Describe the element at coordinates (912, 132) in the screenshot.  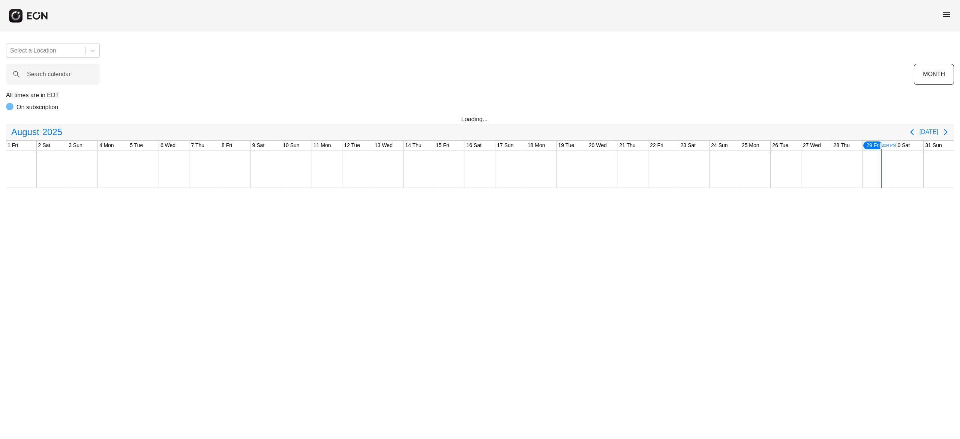
I see `button: Previous page` at that location.